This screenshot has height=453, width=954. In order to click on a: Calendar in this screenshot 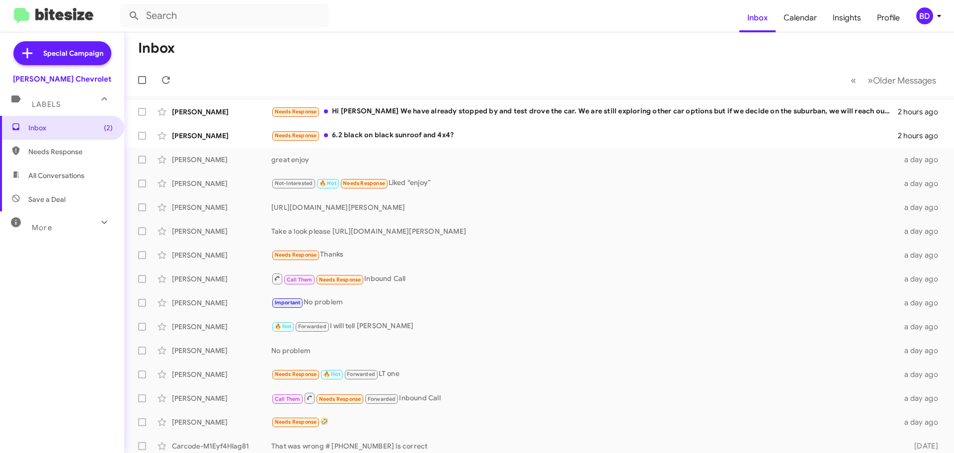, I will do `click(800, 18)`.